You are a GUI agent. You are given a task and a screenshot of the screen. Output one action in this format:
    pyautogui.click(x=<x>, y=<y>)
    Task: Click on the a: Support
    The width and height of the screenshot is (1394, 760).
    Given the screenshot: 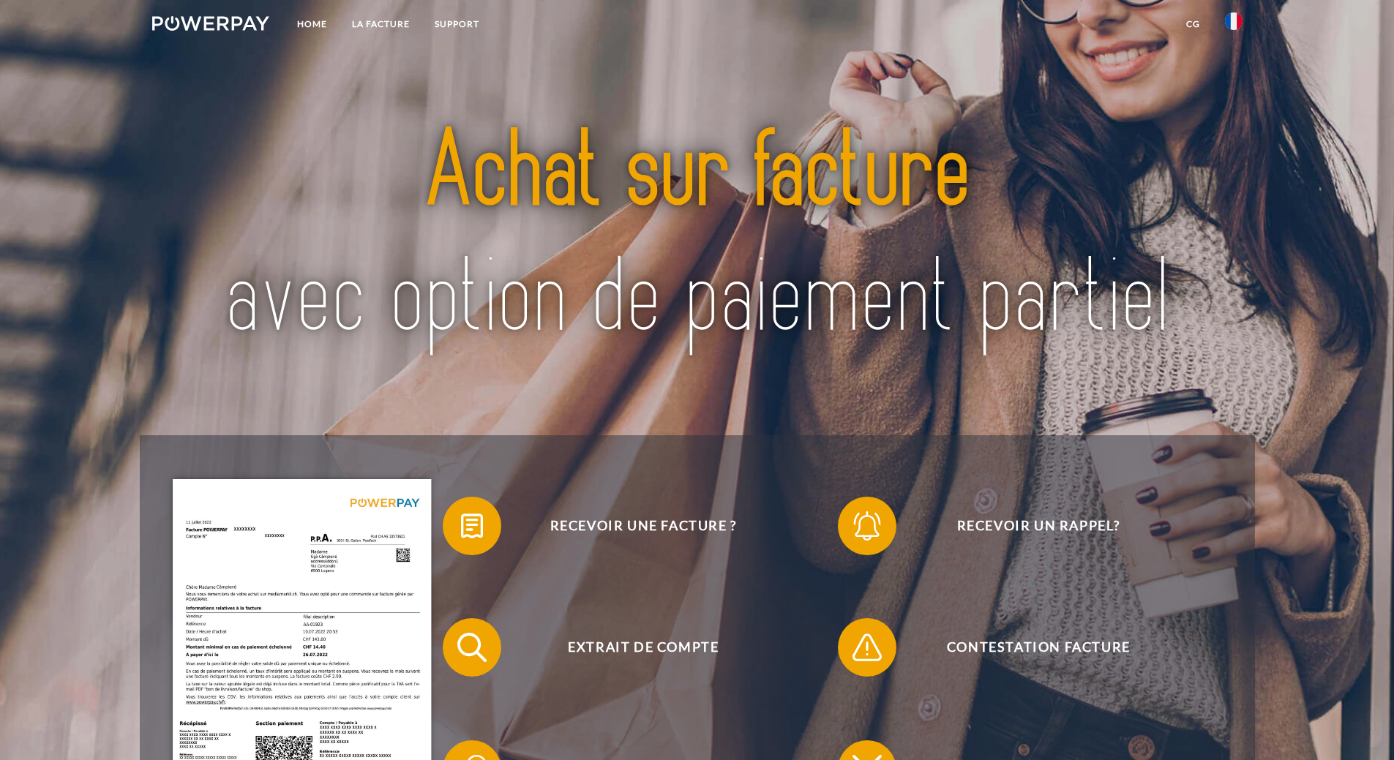 What is the action you would take?
    pyautogui.click(x=457, y=24)
    